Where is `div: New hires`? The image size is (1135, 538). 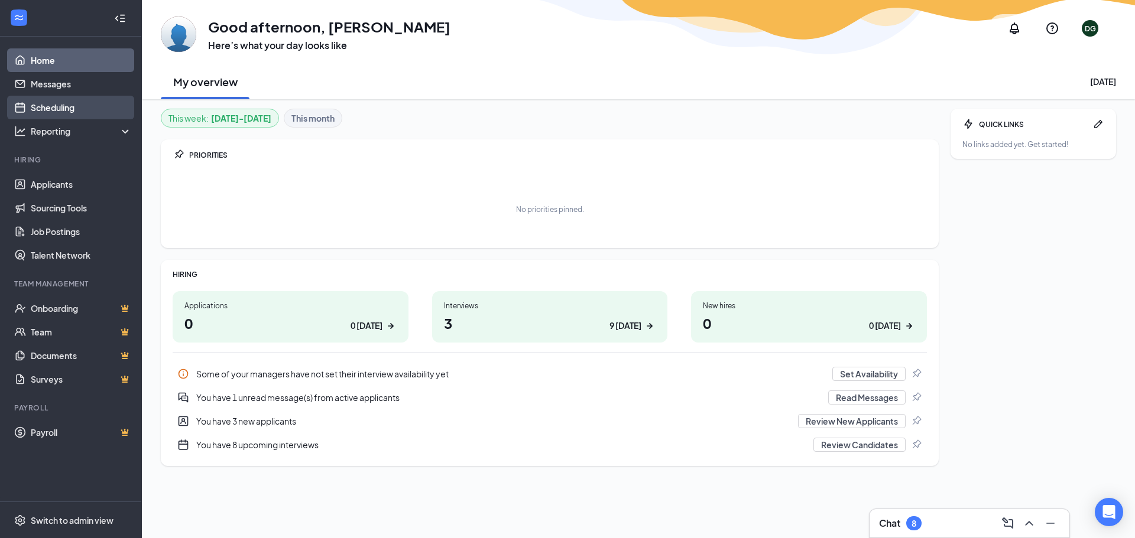 div: New hires is located at coordinates (808, 305).